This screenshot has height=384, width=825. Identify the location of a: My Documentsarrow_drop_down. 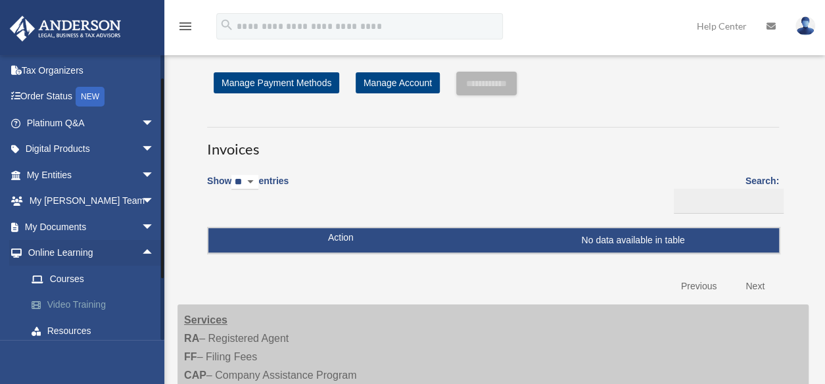
(91, 227).